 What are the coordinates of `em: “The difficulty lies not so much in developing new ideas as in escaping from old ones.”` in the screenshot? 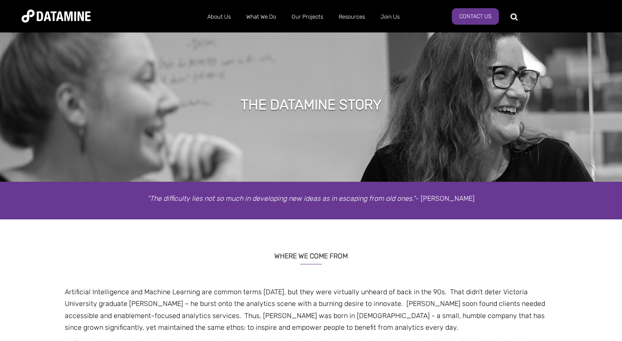 It's located at (281, 198).